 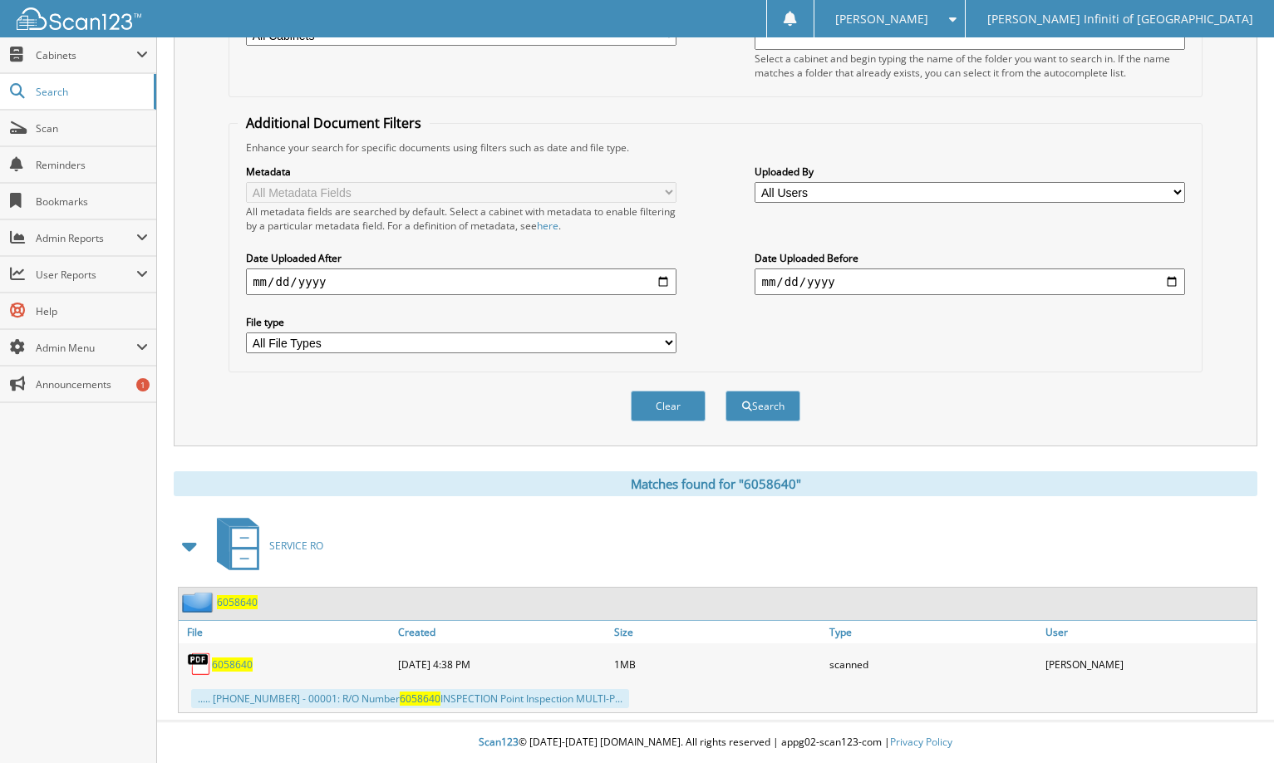 What do you see at coordinates (933, 632) in the screenshot?
I see `a: Type` at bounding box center [933, 632].